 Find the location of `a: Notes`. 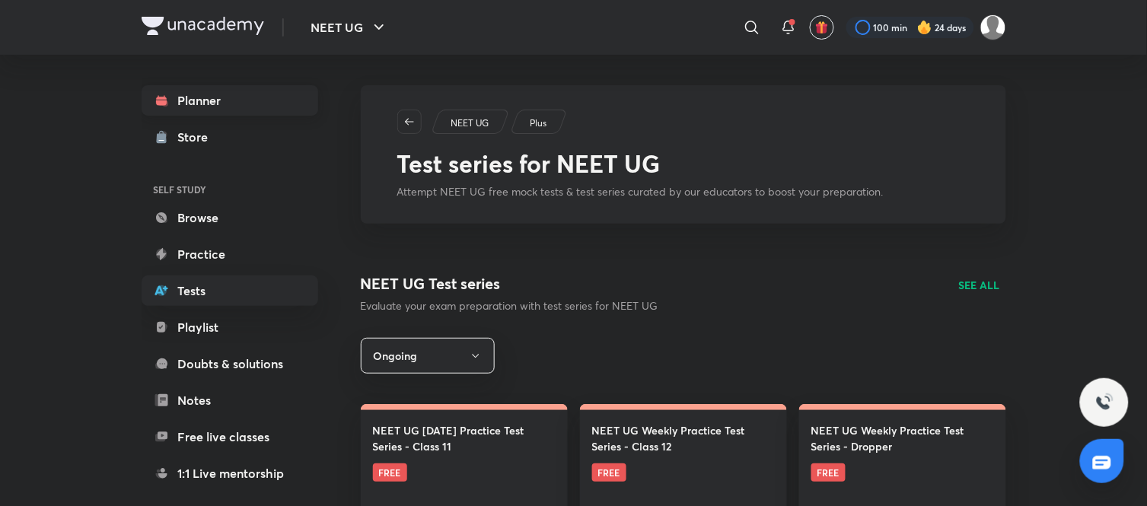

a: Notes is located at coordinates (230, 400).